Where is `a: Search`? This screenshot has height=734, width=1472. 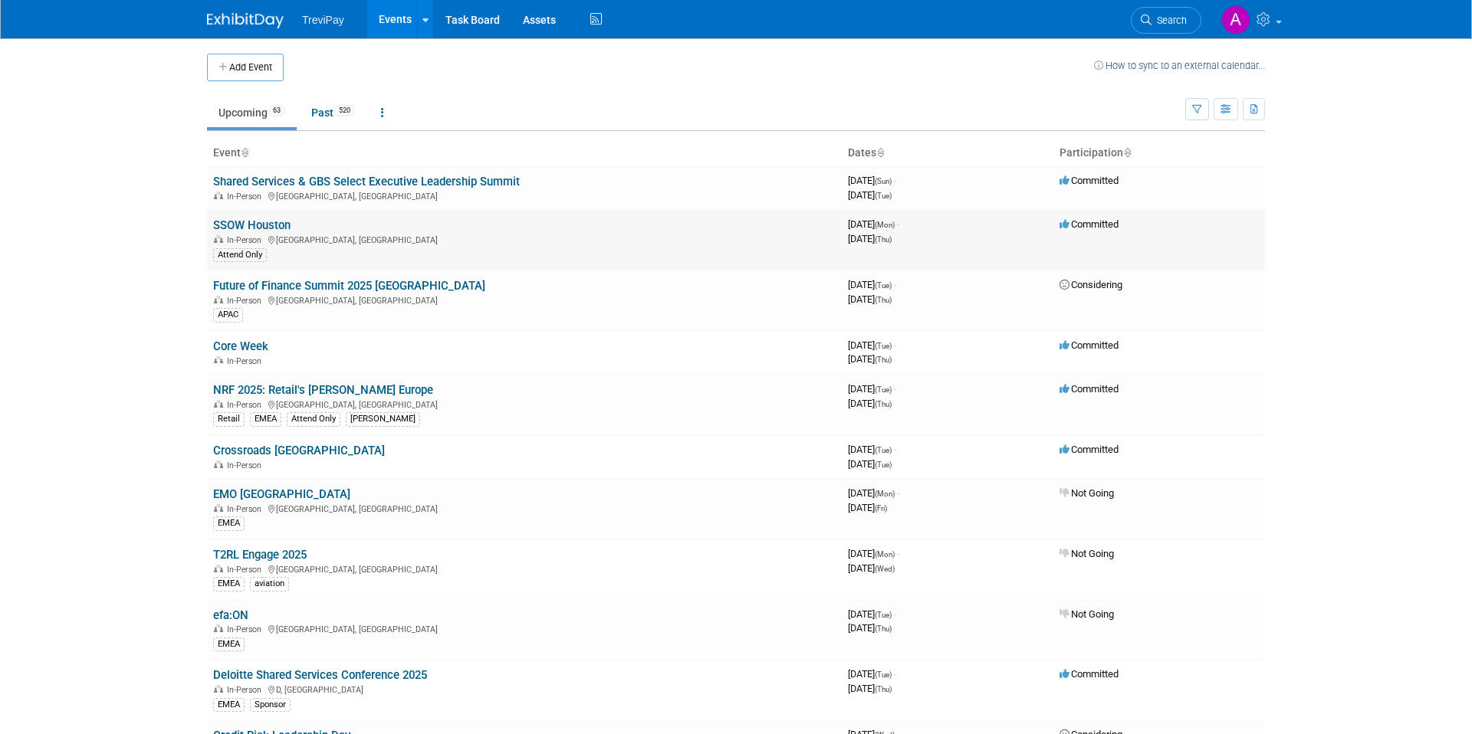
a: Search is located at coordinates (1166, 20).